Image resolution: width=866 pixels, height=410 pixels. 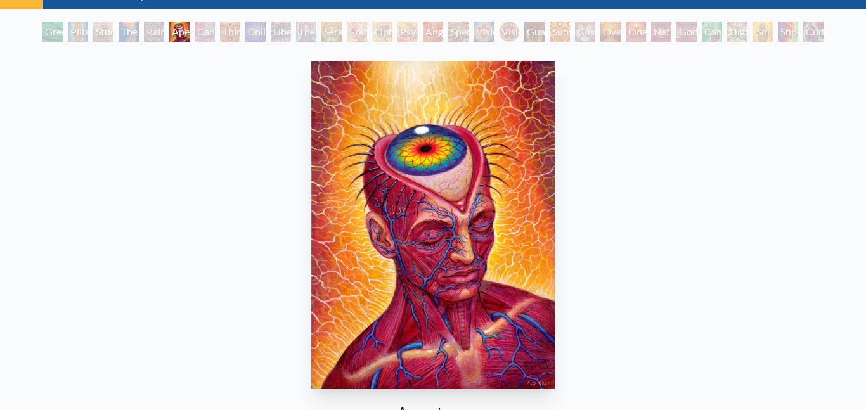 I want to click on div: Green Hand, so click(x=53, y=32).